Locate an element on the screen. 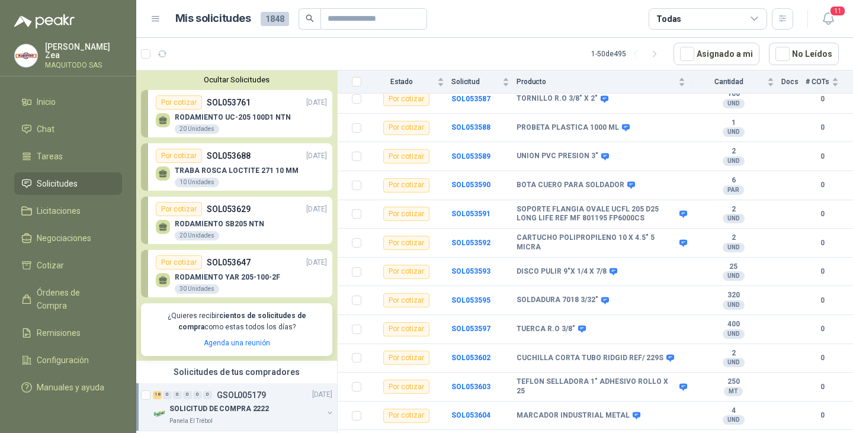 This screenshot has height=433, width=853. p: SOLICITUD DE COMPRA 2222 is located at coordinates (219, 409).